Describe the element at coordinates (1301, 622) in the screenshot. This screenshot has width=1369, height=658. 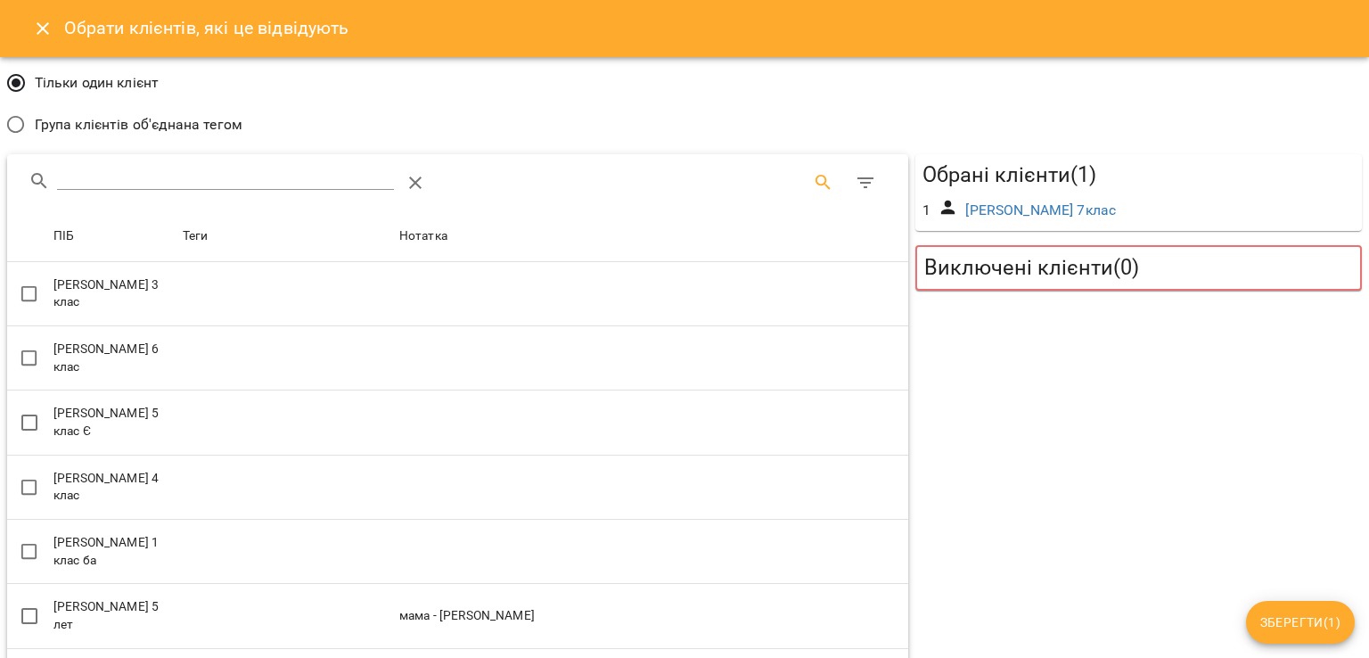
I see `span: Зберегти ( 1 )` at that location.